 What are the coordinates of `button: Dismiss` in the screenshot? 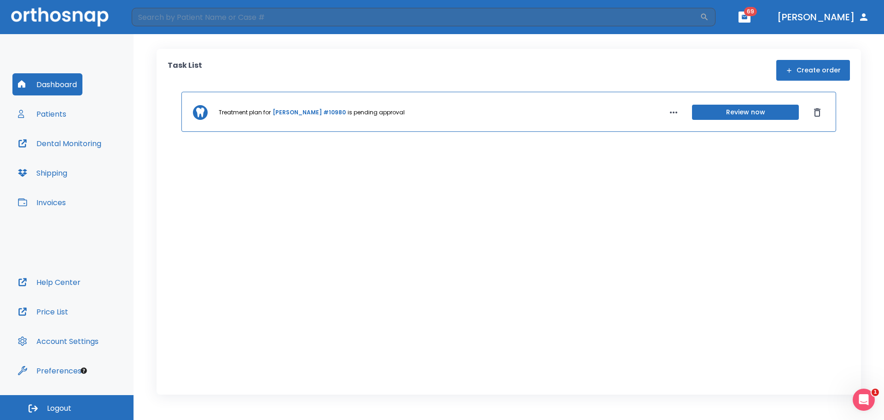 It's located at (817, 112).